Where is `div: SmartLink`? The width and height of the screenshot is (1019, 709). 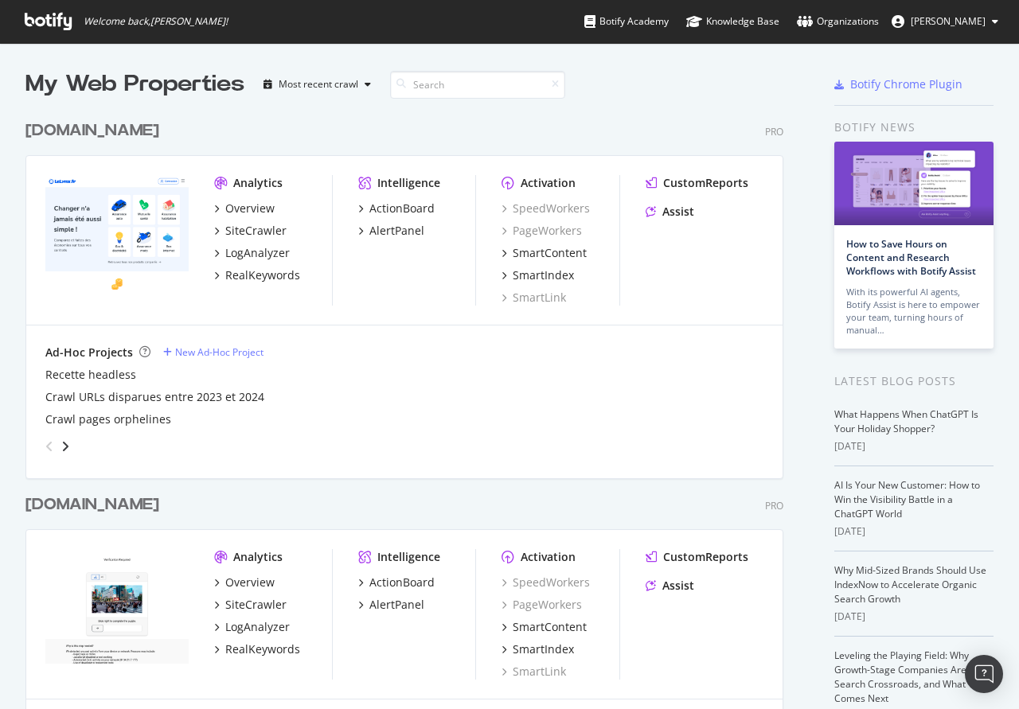
div: SmartLink is located at coordinates (533, 298).